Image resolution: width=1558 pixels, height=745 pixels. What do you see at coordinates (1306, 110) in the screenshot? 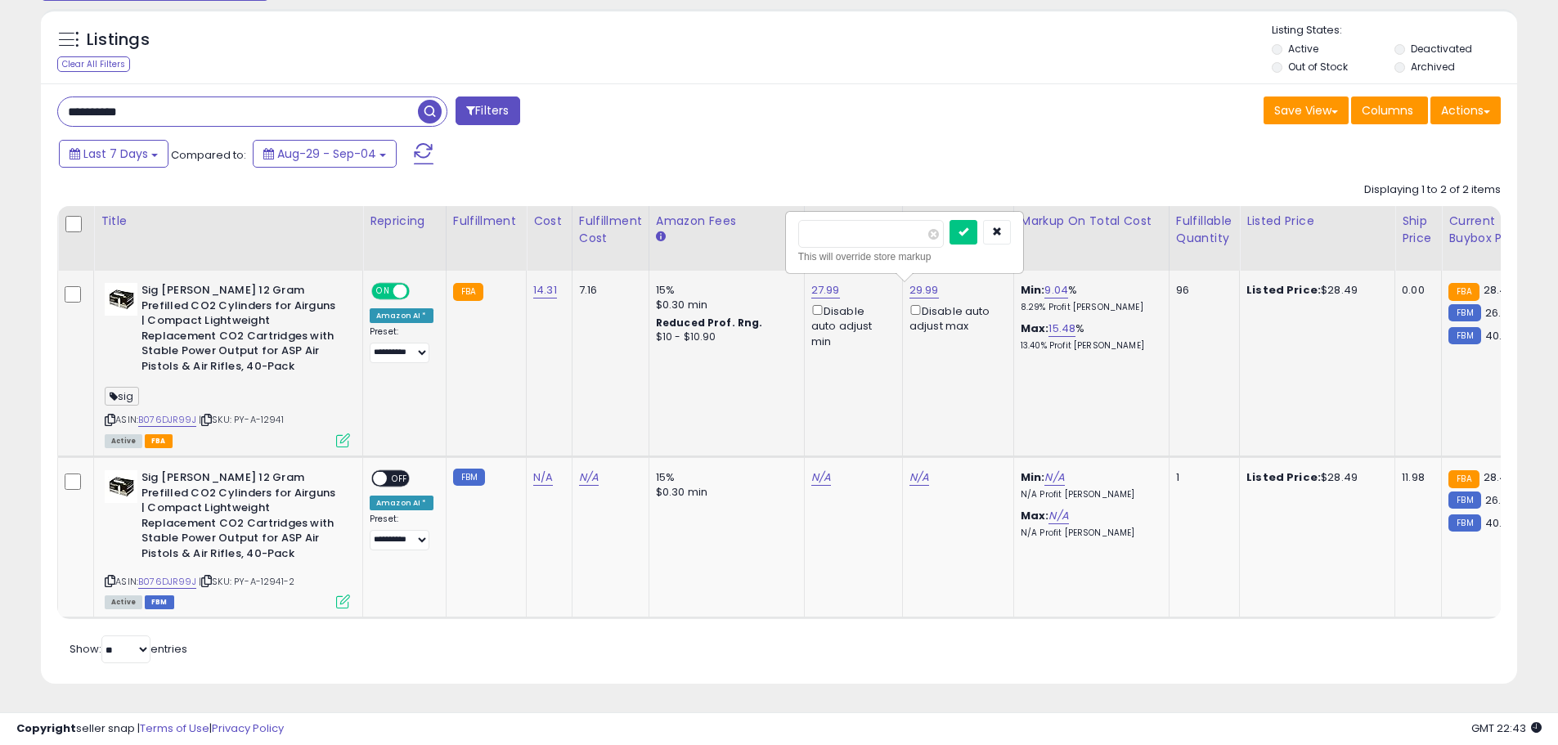
I see `button: Save View` at bounding box center [1306, 110].